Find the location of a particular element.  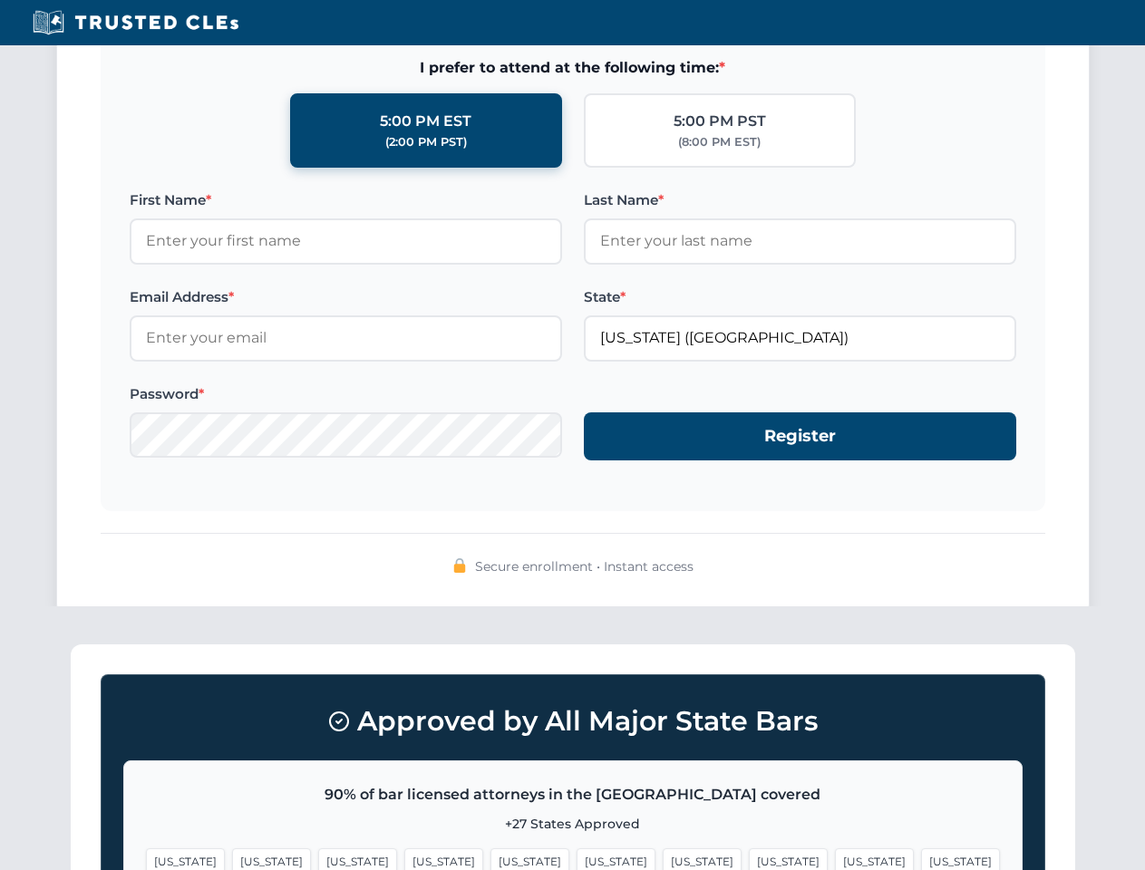

input: Enter your last name is located at coordinates (799, 241).